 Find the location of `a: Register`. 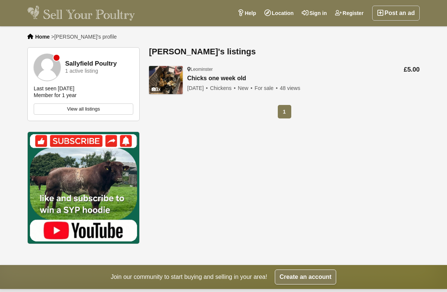

a: Register is located at coordinates (349, 13).